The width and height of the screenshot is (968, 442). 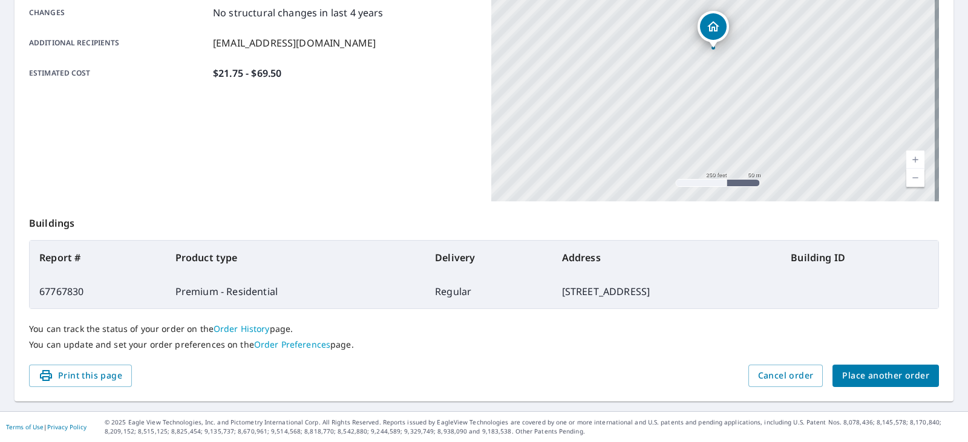 I want to click on td: 67767830, so click(x=97, y=292).